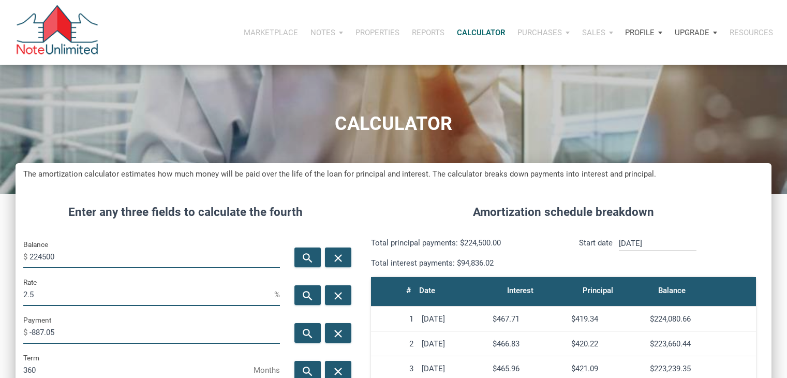 Image resolution: width=787 pixels, height=378 pixels. Describe the element at coordinates (271, 33) in the screenshot. I see `p: Marketplace` at that location.